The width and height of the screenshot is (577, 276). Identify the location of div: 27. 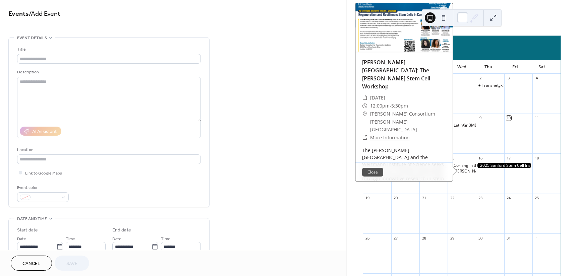
(396, 238).